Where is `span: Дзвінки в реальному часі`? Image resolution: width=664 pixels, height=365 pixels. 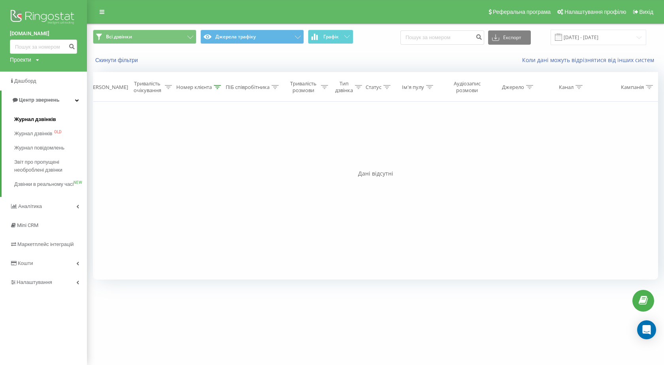 span: Дзвінки в реальному часі is located at coordinates (44, 184).